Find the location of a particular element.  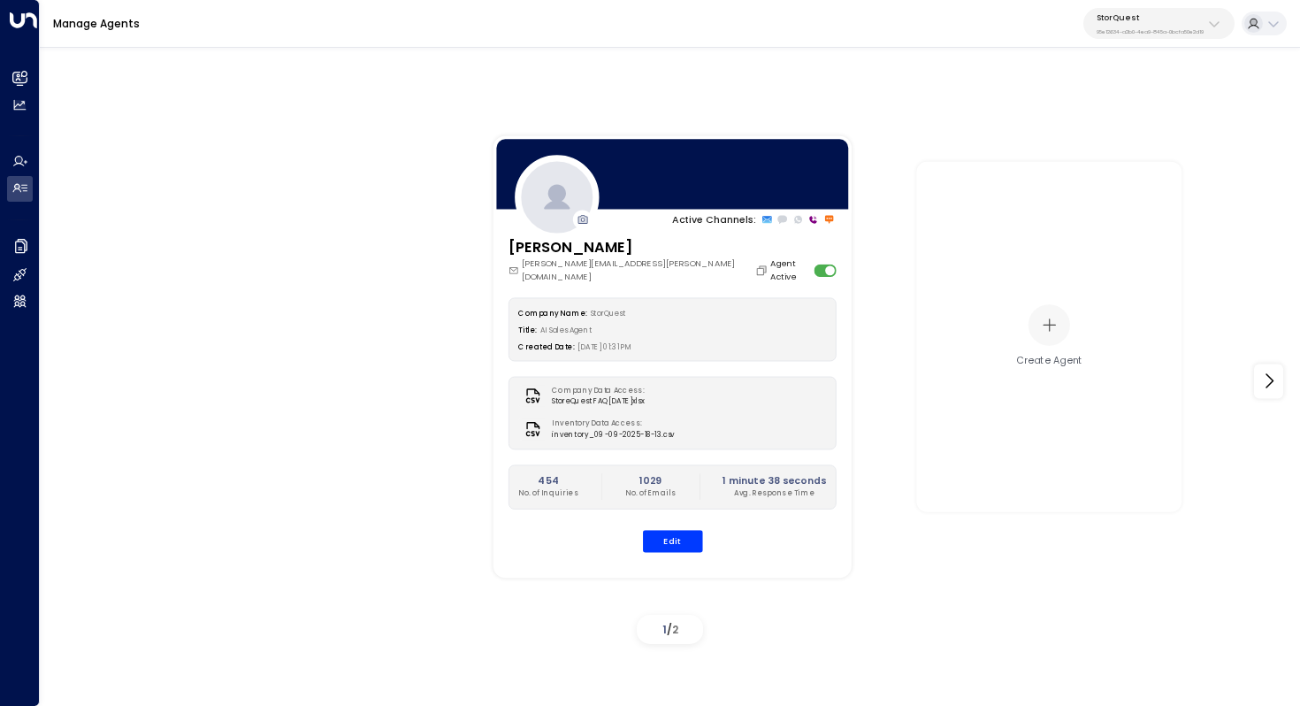

label: Company Data Access: is located at coordinates (598, 390).